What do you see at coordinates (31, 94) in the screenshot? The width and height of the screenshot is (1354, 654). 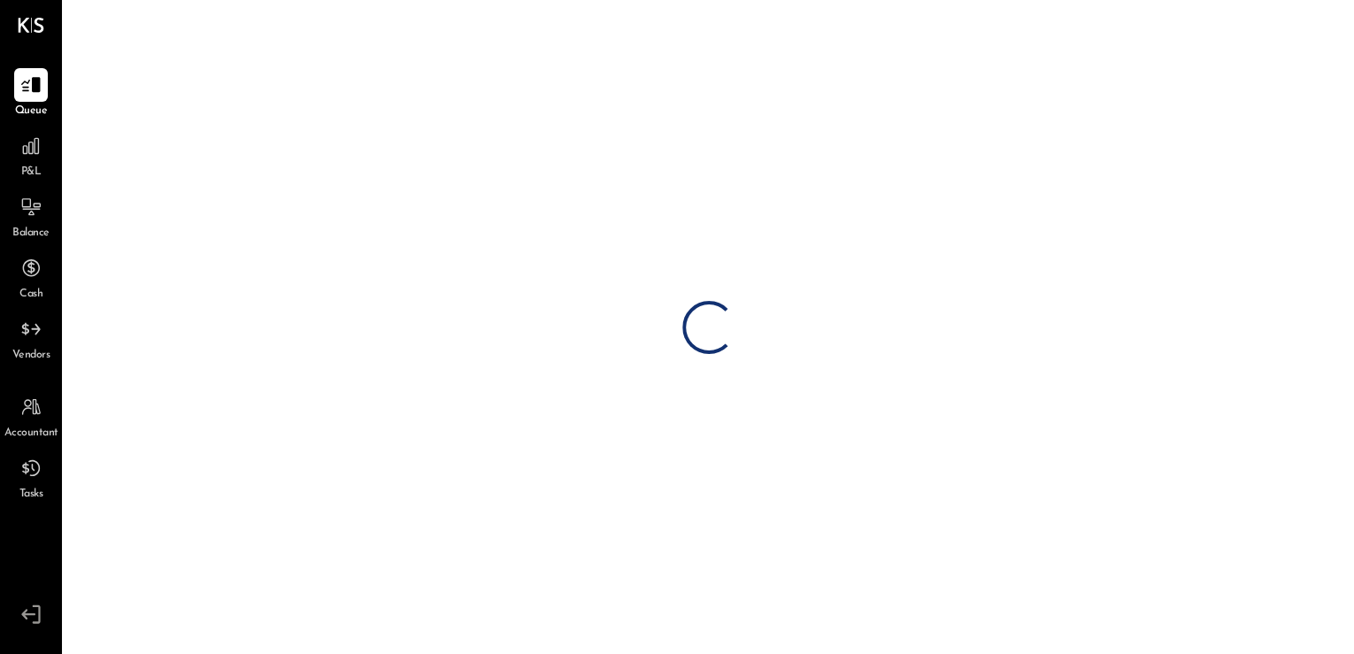 I see `a: Queue` at bounding box center [31, 94].